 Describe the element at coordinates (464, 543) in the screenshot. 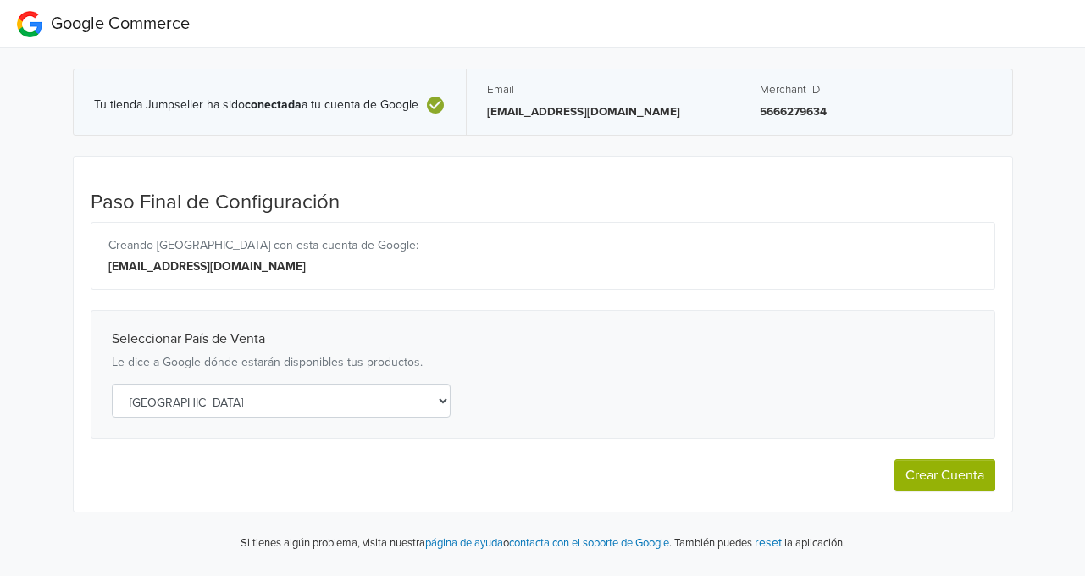

I see `a: página de ayuda` at that location.